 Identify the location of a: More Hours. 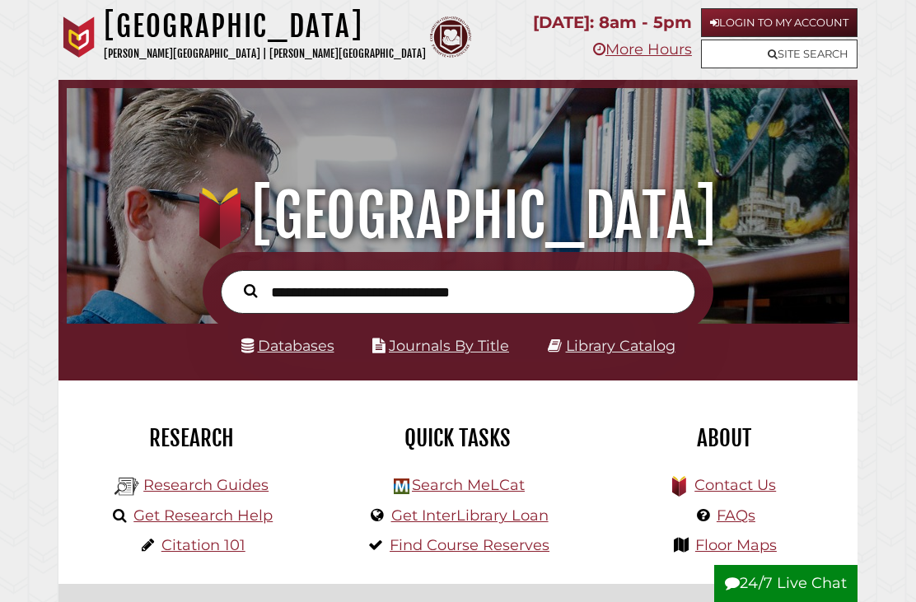
(643, 49).